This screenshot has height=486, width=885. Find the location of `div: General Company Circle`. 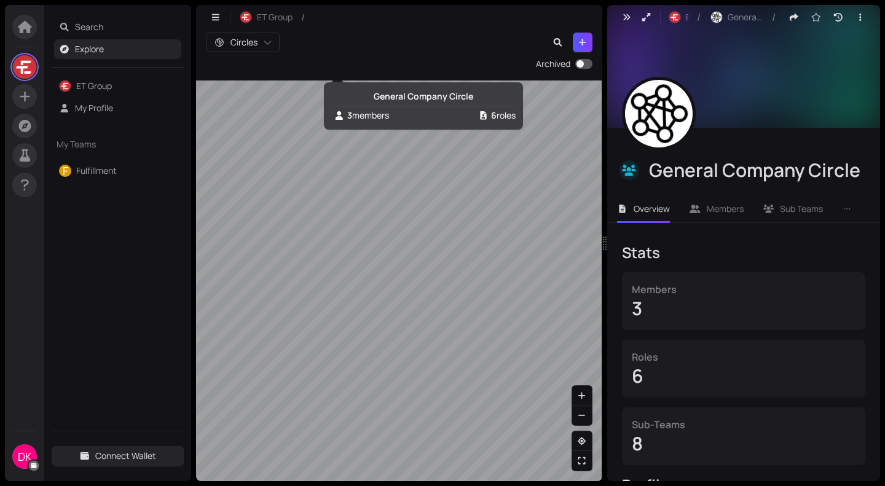

div: General Company Circle is located at coordinates (756, 170).